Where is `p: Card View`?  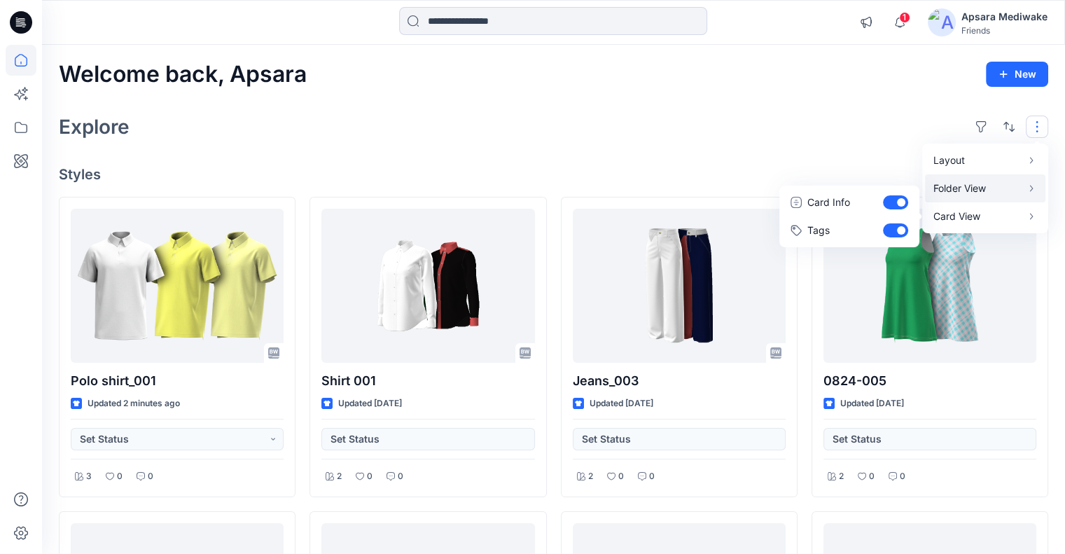
p: Card View is located at coordinates (977, 216).